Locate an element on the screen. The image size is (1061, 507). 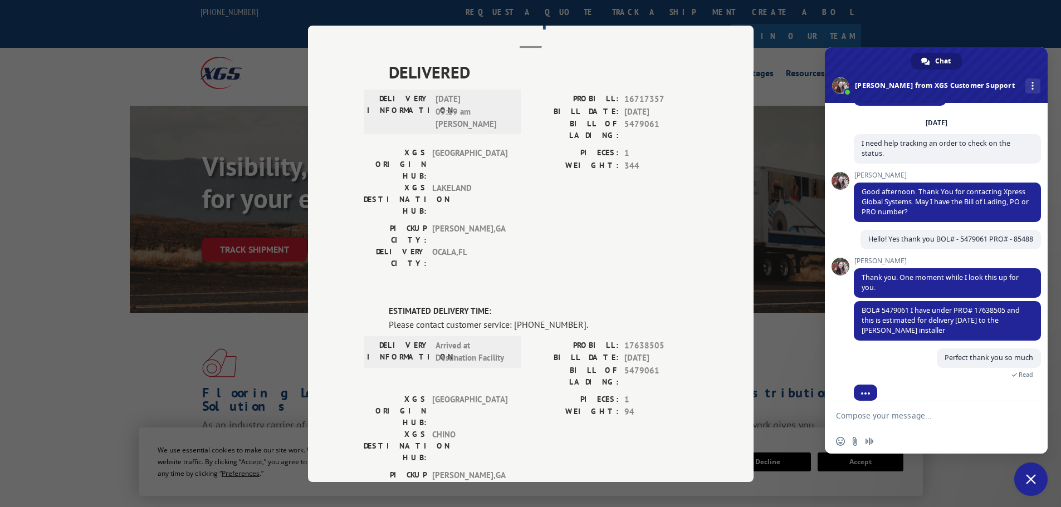
span: Good afternoon. Thank You for contacting Xpress Global Systems. May I have the Bill of Lading, PO... is located at coordinates (945, 202).